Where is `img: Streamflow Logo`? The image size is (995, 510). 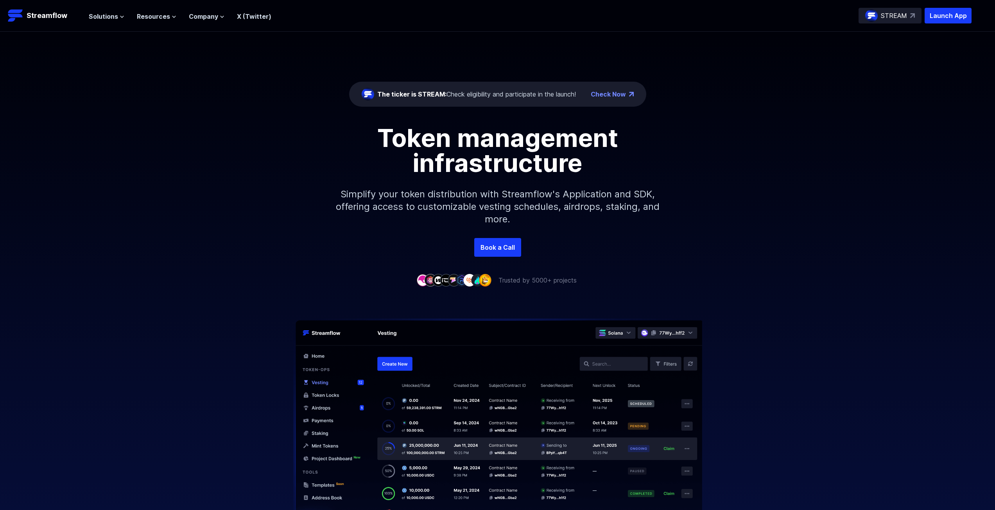
img: Streamflow Logo is located at coordinates (16, 16).